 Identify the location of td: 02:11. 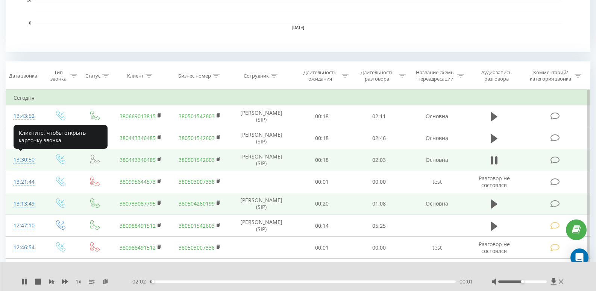
(379, 116).